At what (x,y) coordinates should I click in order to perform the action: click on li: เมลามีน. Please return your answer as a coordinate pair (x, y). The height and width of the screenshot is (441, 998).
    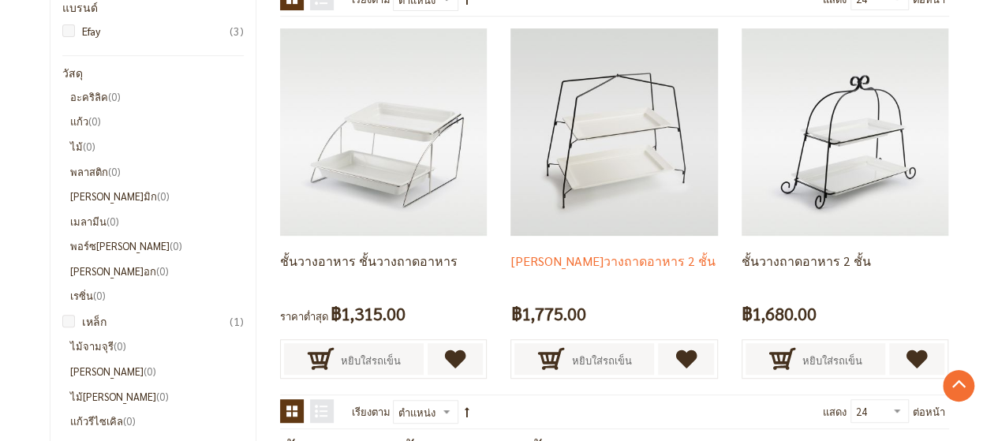
    Looking at the image, I should click on (157, 222).